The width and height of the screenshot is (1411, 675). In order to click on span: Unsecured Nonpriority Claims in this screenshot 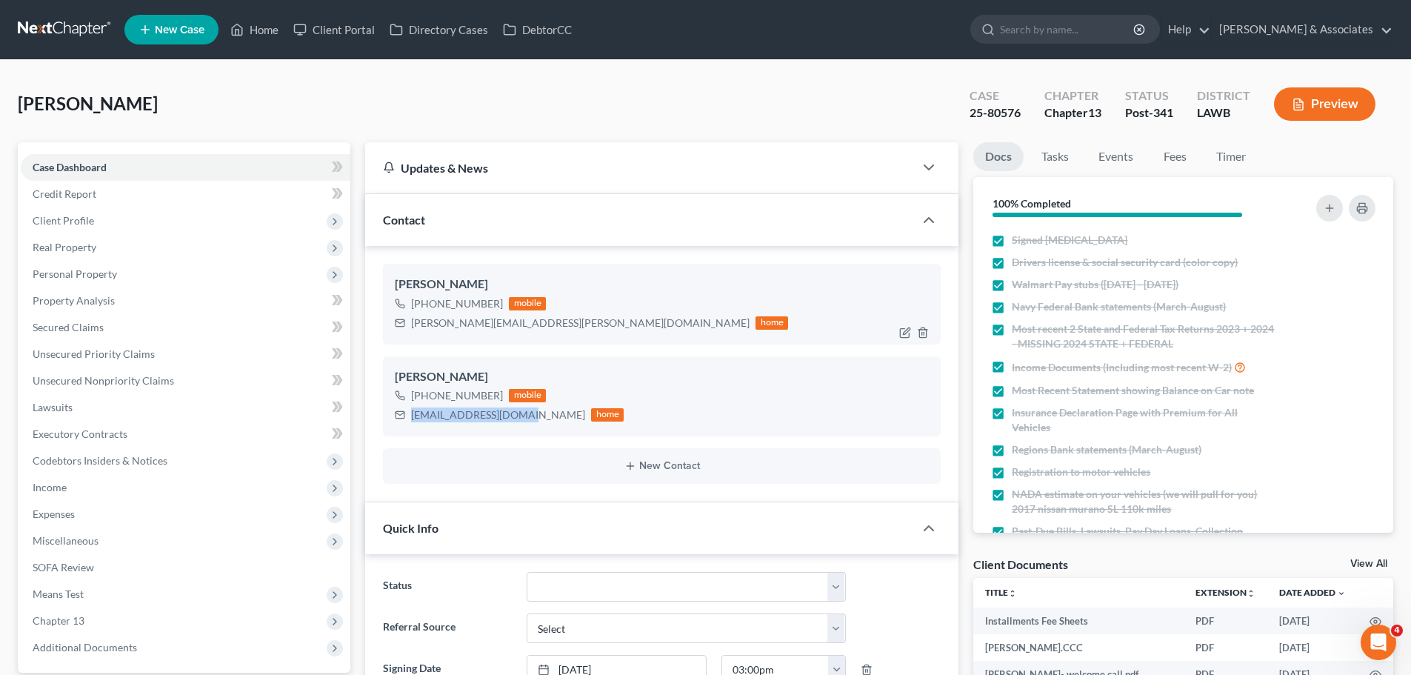, I will do `click(103, 380)`.